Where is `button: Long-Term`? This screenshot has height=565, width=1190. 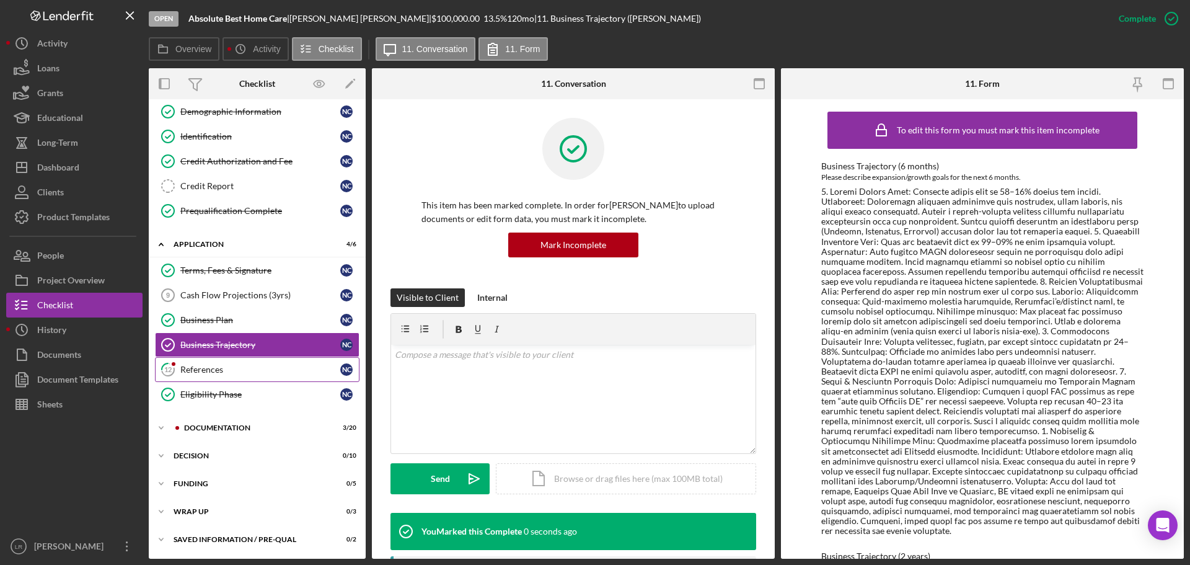 button: Long-Term is located at coordinates (74, 143).